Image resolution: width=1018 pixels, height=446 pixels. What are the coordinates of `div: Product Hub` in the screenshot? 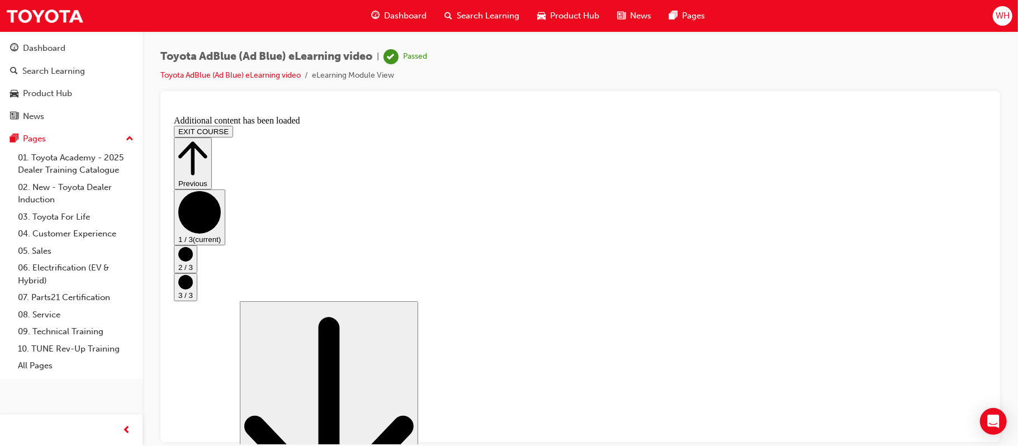 It's located at (48, 93).